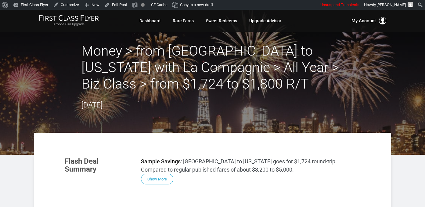 The width and height of the screenshot is (425, 207). What do you see at coordinates (161, 161) in the screenshot?
I see `strong: Sample Savings` at bounding box center [161, 161].